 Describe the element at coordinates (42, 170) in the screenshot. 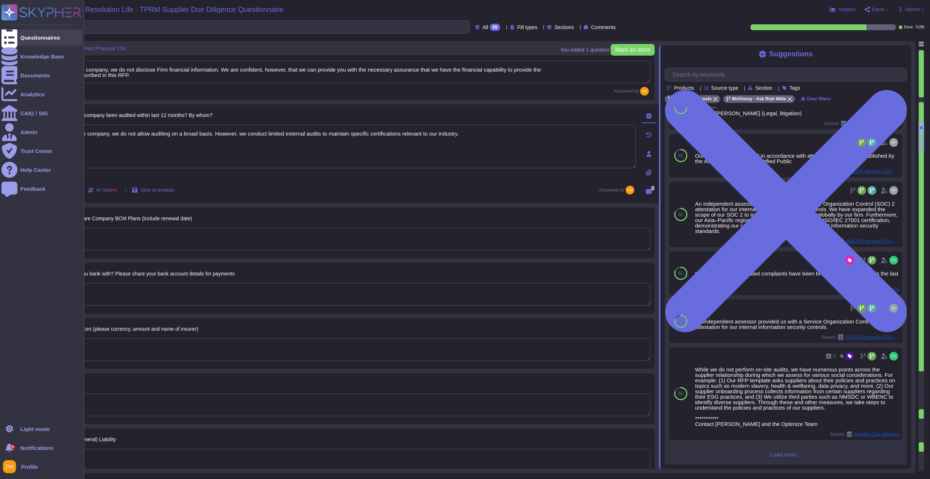

I see `a: Help Center` at that location.